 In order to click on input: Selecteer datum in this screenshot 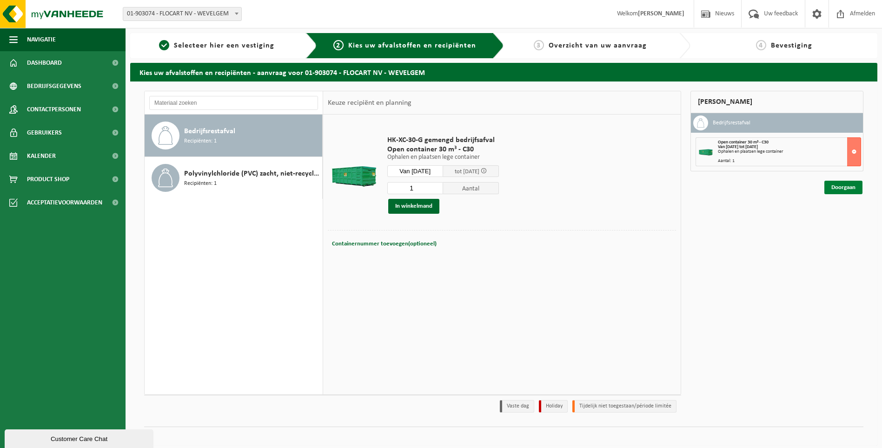, I will do `click(415, 171)`.